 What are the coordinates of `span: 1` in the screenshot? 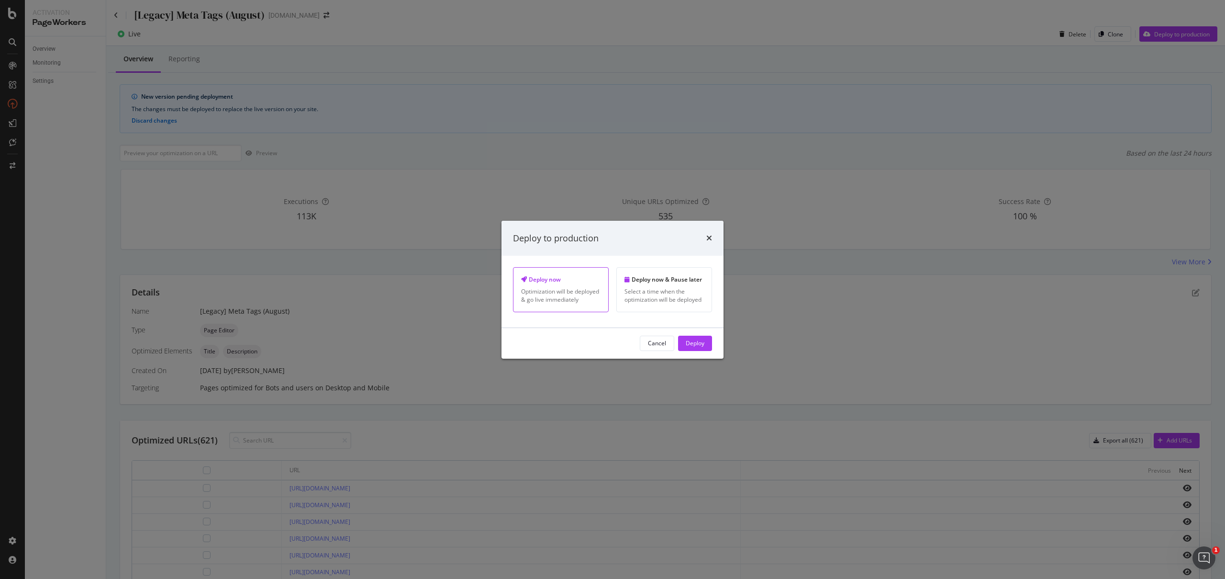 It's located at (1216, 550).